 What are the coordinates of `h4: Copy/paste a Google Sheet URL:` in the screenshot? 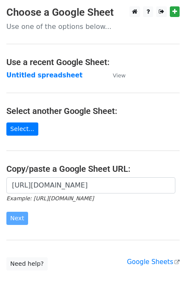 It's located at (93, 169).